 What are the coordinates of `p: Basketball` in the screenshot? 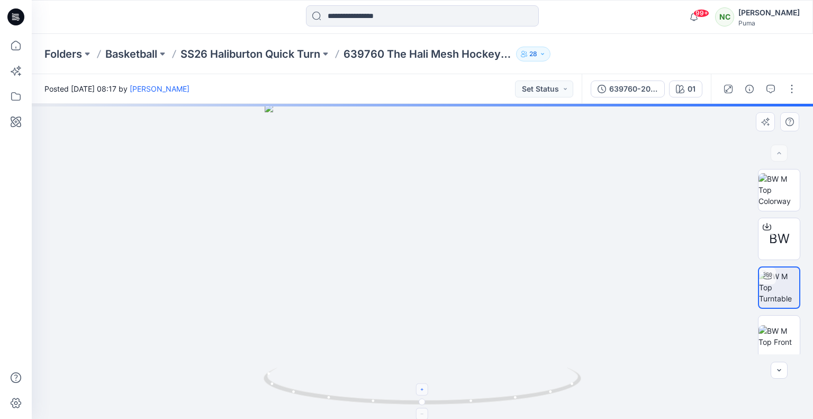 It's located at (131, 54).